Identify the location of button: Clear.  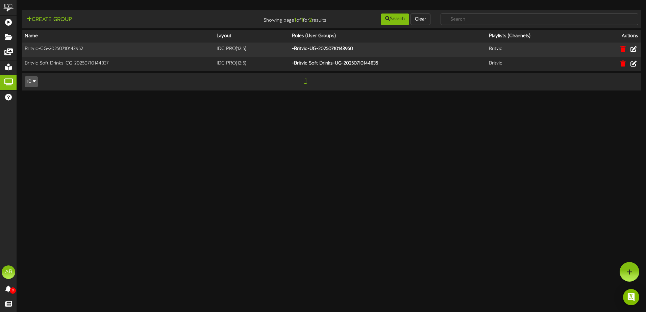
(420, 19).